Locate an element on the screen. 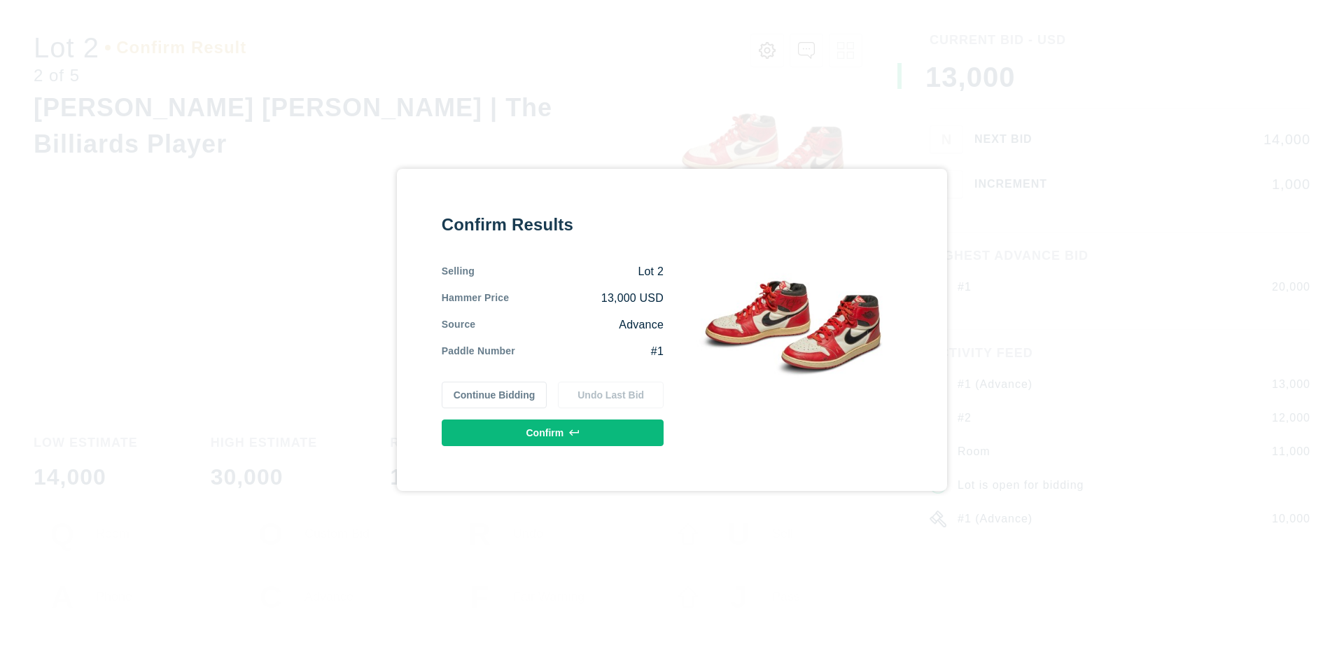 The width and height of the screenshot is (1344, 659). div: #1 is located at coordinates (590, 352).